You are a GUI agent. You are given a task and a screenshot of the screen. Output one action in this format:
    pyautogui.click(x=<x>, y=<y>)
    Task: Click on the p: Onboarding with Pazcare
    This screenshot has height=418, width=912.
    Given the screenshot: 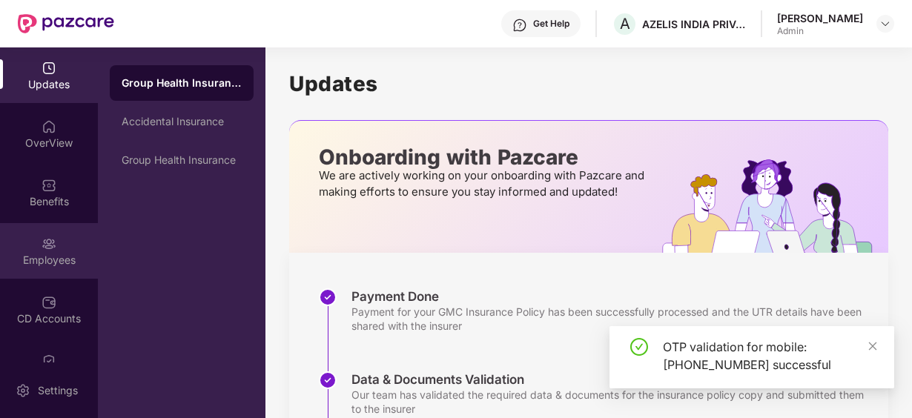 What is the action you would take?
    pyautogui.click(x=484, y=157)
    